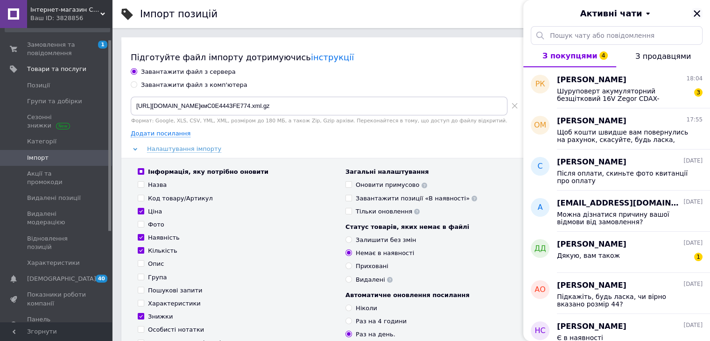  I want to click on div: Загальні налаштування, so click(444, 172).